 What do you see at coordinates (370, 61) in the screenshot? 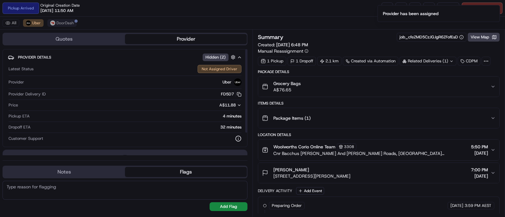
I see `div: Created via Automation` at bounding box center [370, 61].